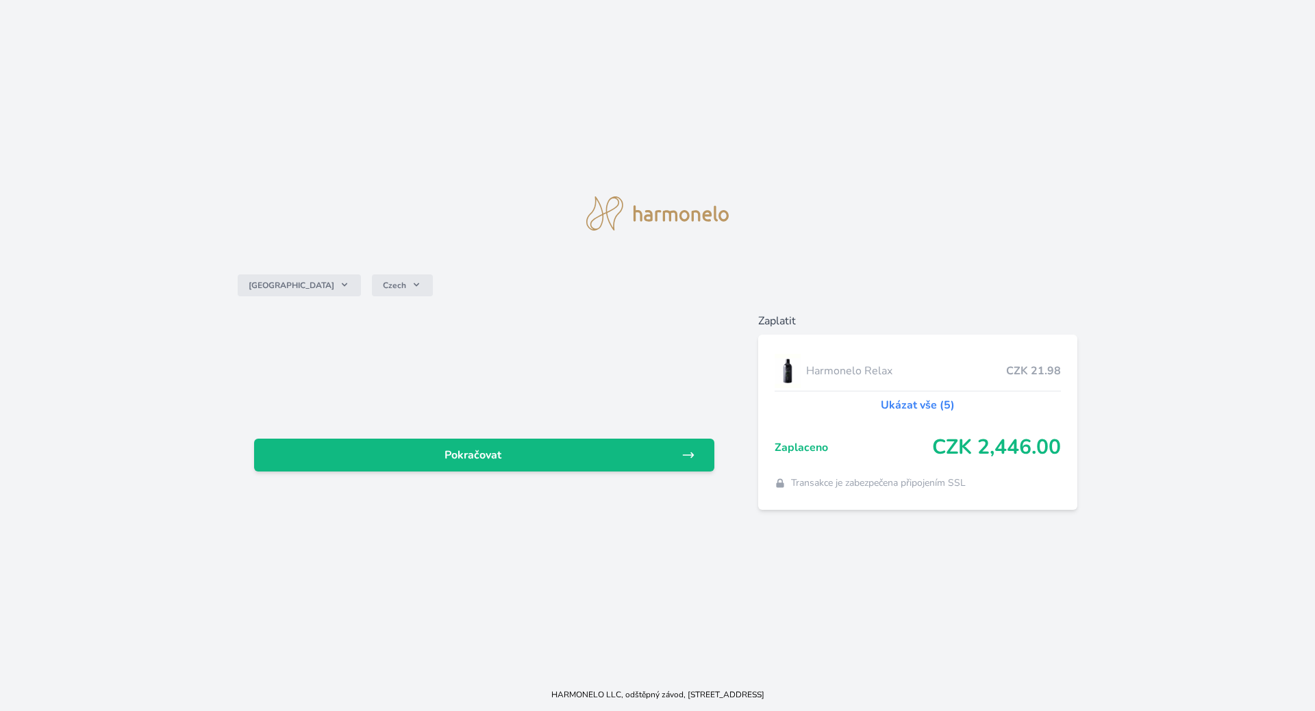 The image size is (1315, 711). I want to click on span: CZK 2,446.00, so click(996, 448).